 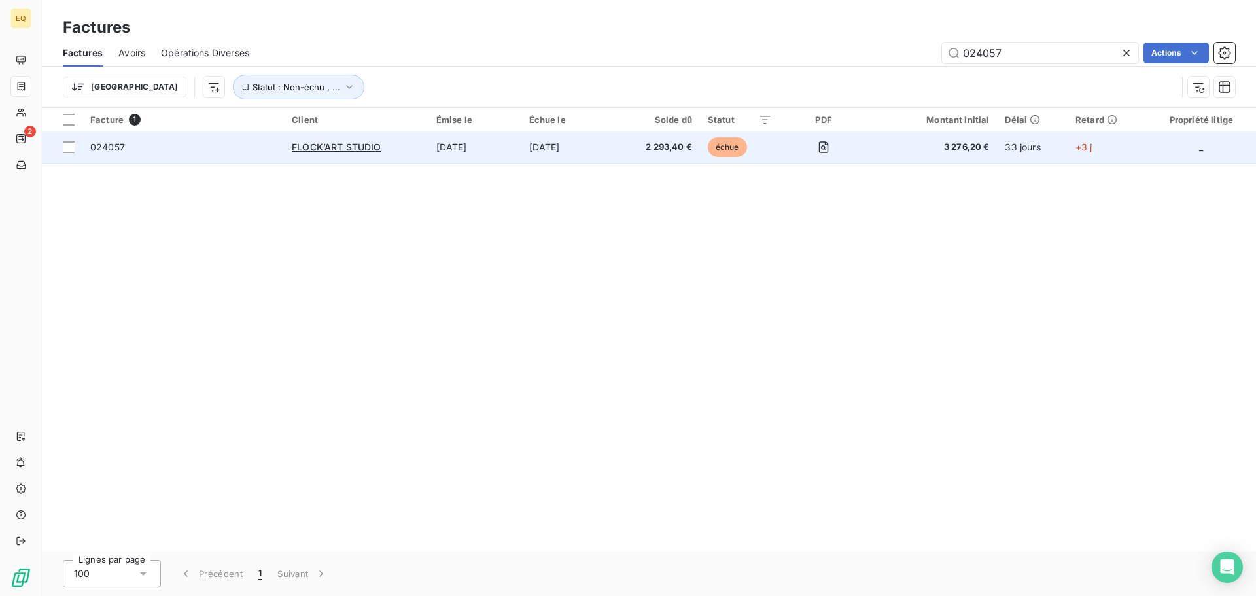 What do you see at coordinates (932, 147) in the screenshot?
I see `span: 3 276,20 €` at bounding box center [932, 147].